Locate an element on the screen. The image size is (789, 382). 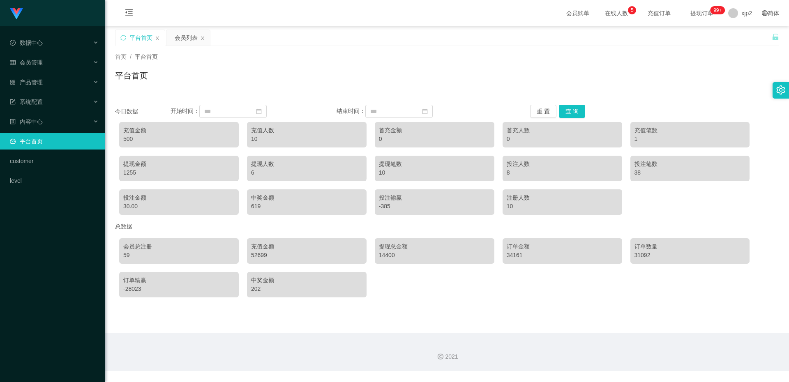
div: 8 is located at coordinates (562, 172).